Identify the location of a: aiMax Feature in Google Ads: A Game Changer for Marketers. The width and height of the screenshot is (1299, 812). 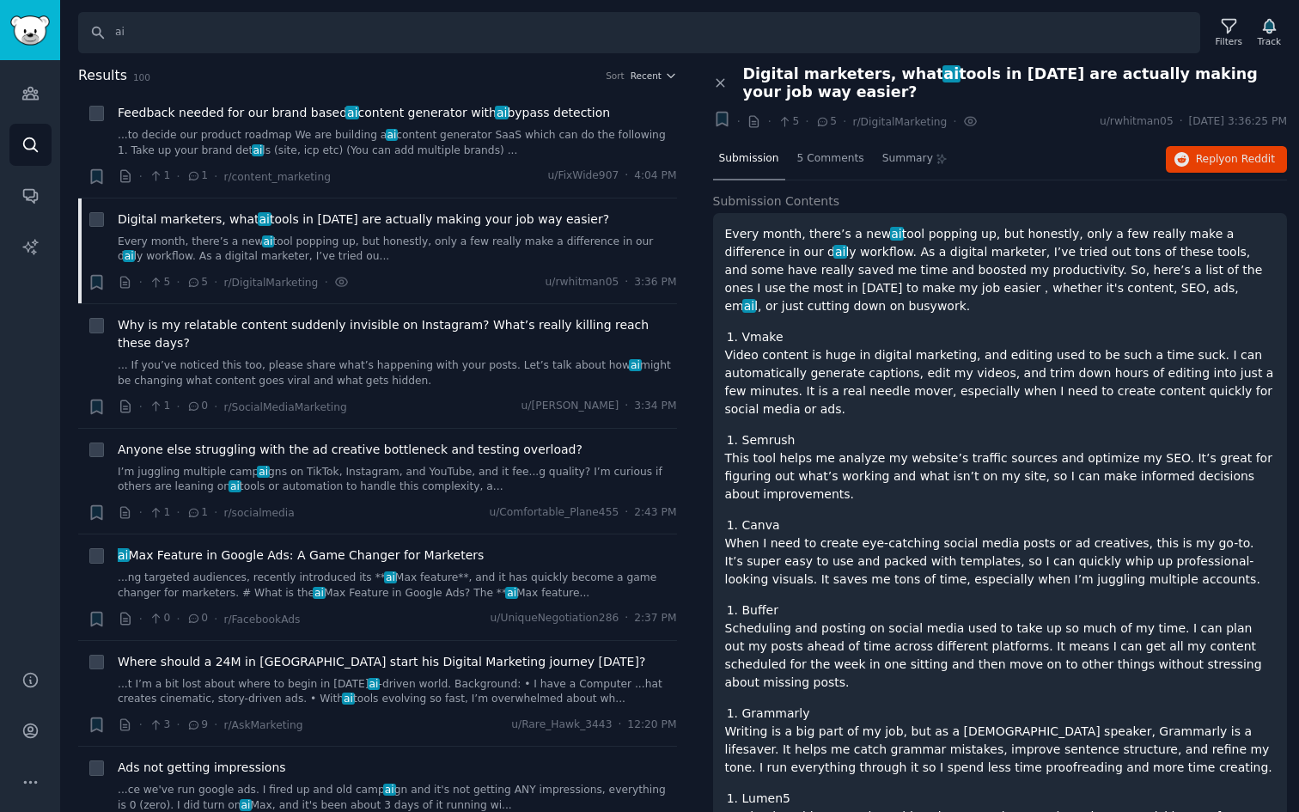
(301, 555).